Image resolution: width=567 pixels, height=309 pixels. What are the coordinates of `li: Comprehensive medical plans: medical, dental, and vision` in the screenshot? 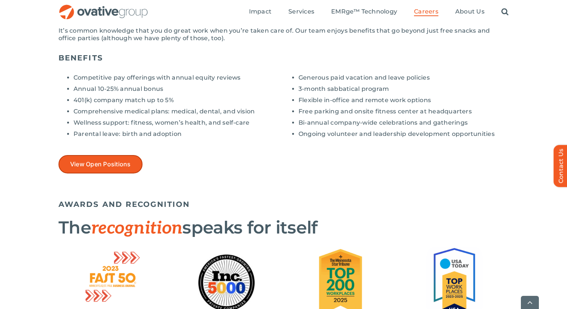 It's located at (178, 111).